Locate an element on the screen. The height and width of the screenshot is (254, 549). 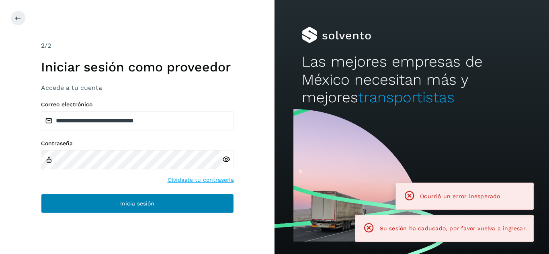
h1: Iniciar sesión como proveedor is located at coordinates (137, 67).